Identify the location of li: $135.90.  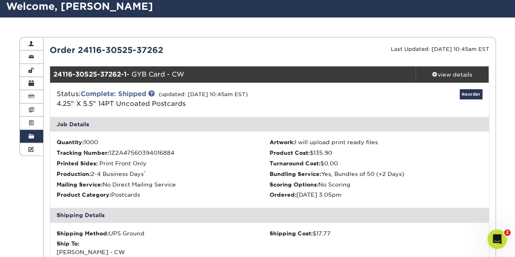
(376, 153).